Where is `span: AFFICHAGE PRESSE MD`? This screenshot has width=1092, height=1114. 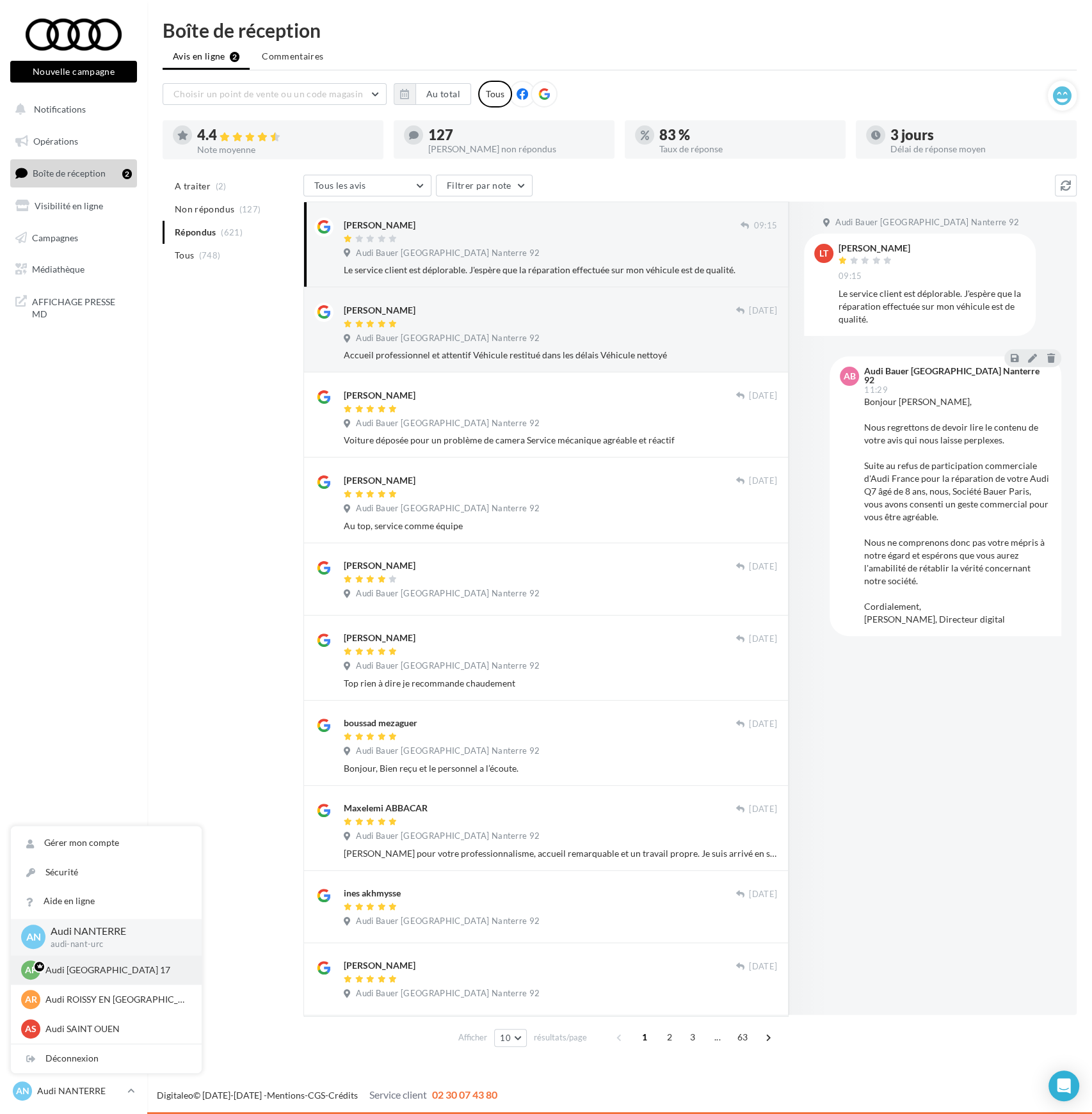
span: AFFICHAGE PRESSE MD is located at coordinates (82, 306).